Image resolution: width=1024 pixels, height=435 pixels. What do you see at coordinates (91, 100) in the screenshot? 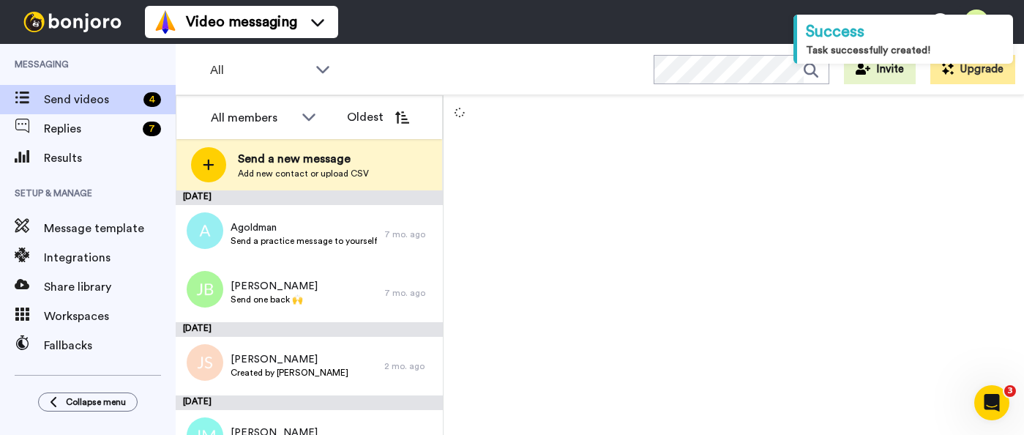
I see `span: Send videos` at bounding box center [91, 100].